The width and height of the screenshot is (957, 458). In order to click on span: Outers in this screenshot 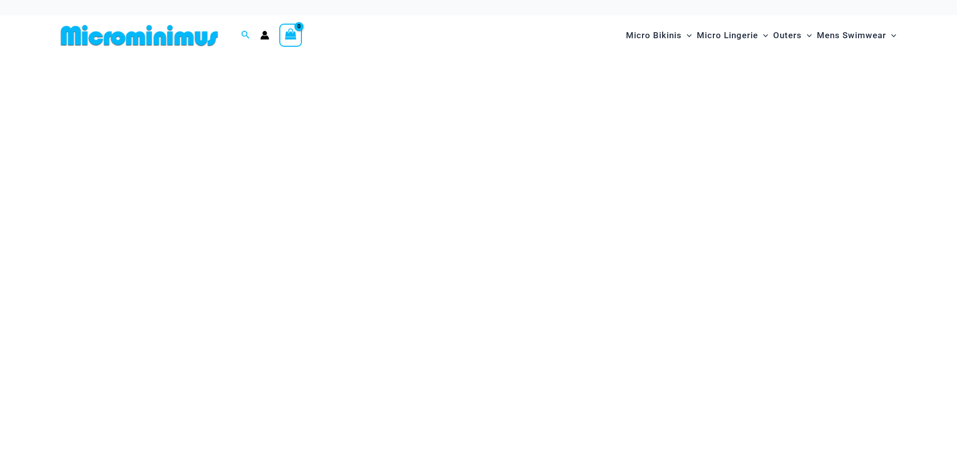, I will do `click(787, 35)`.